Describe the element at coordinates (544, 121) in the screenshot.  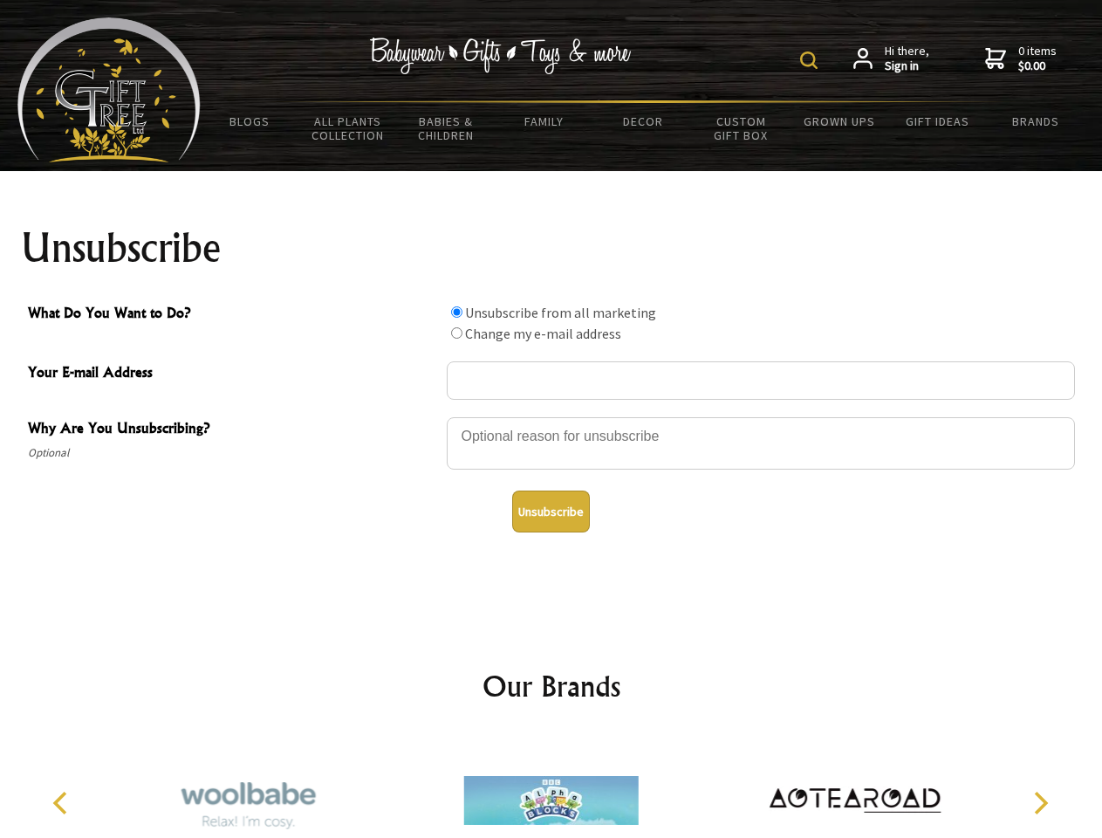
I see `a: Family` at that location.